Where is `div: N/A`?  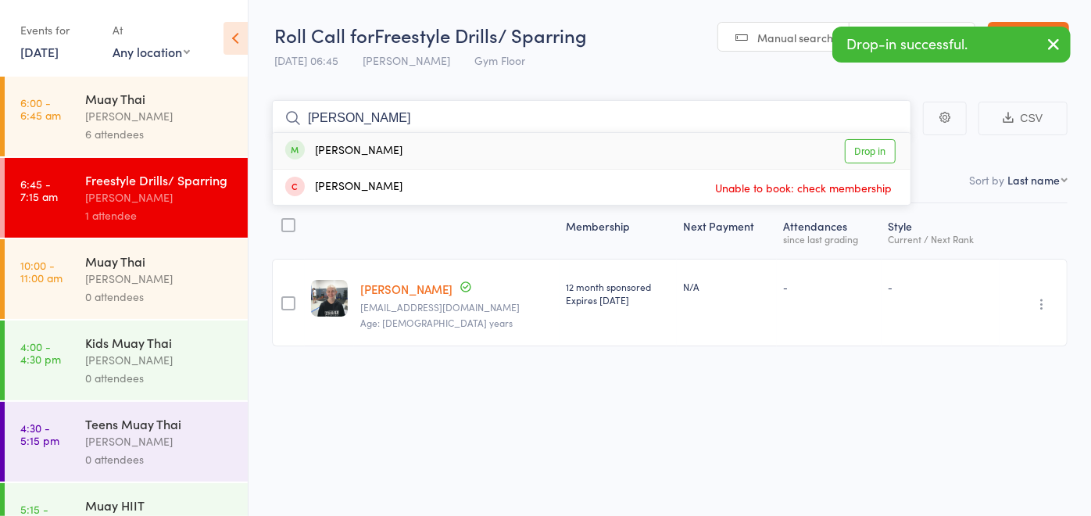
div: N/A is located at coordinates (727, 286).